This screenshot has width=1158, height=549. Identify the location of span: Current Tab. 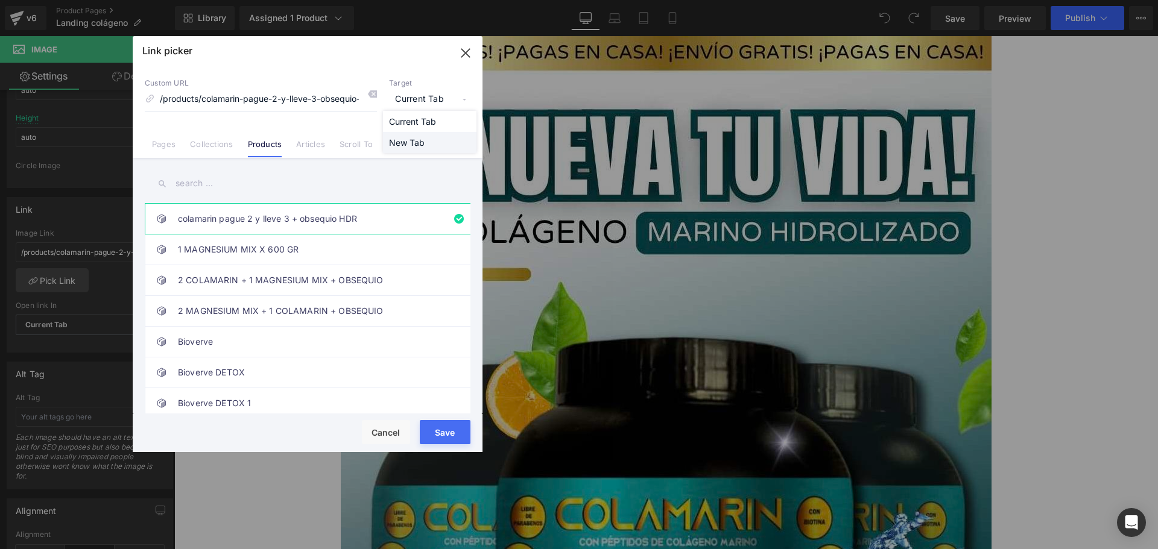
(429, 99).